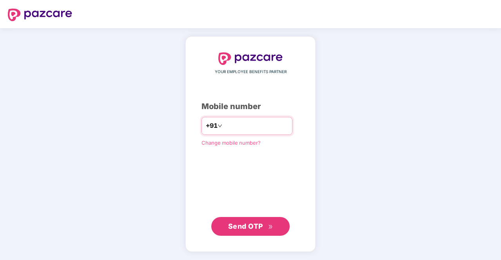 The image size is (501, 260). Describe the element at coordinates (270, 227) in the screenshot. I see `span: double-right` at that location.